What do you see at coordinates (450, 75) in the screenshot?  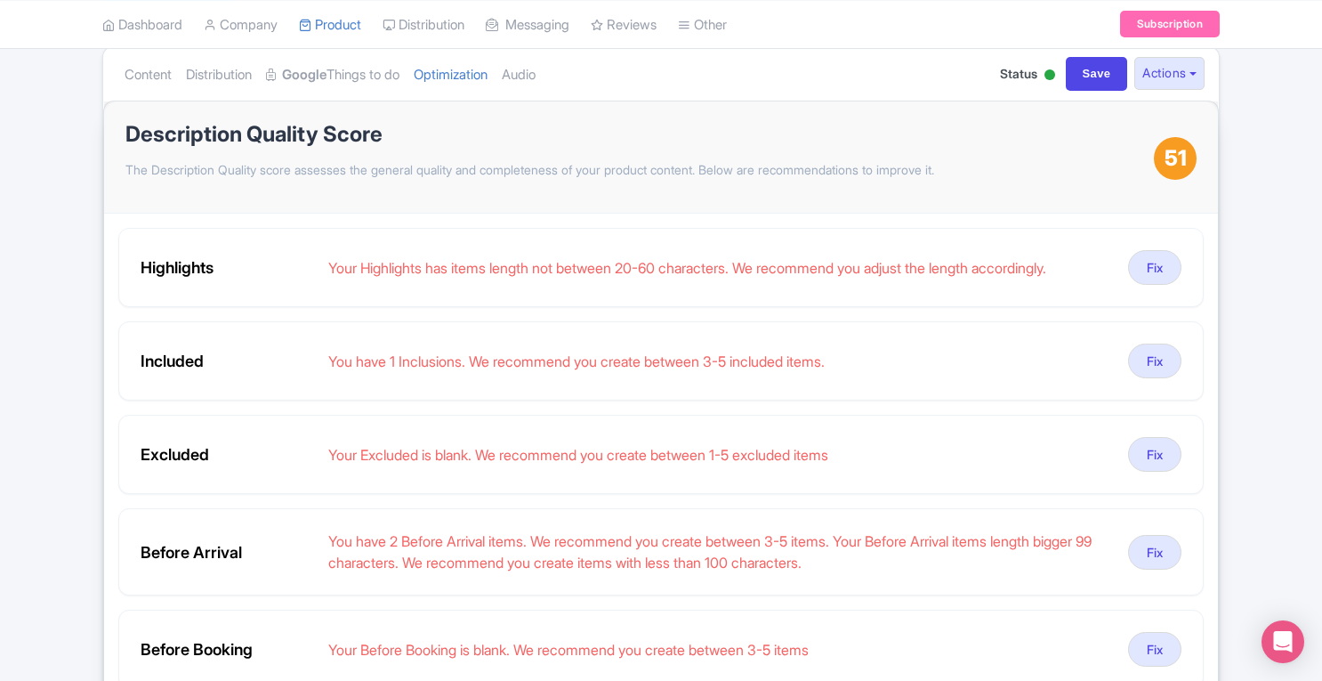 I see `a: Optimization` at bounding box center [450, 75].